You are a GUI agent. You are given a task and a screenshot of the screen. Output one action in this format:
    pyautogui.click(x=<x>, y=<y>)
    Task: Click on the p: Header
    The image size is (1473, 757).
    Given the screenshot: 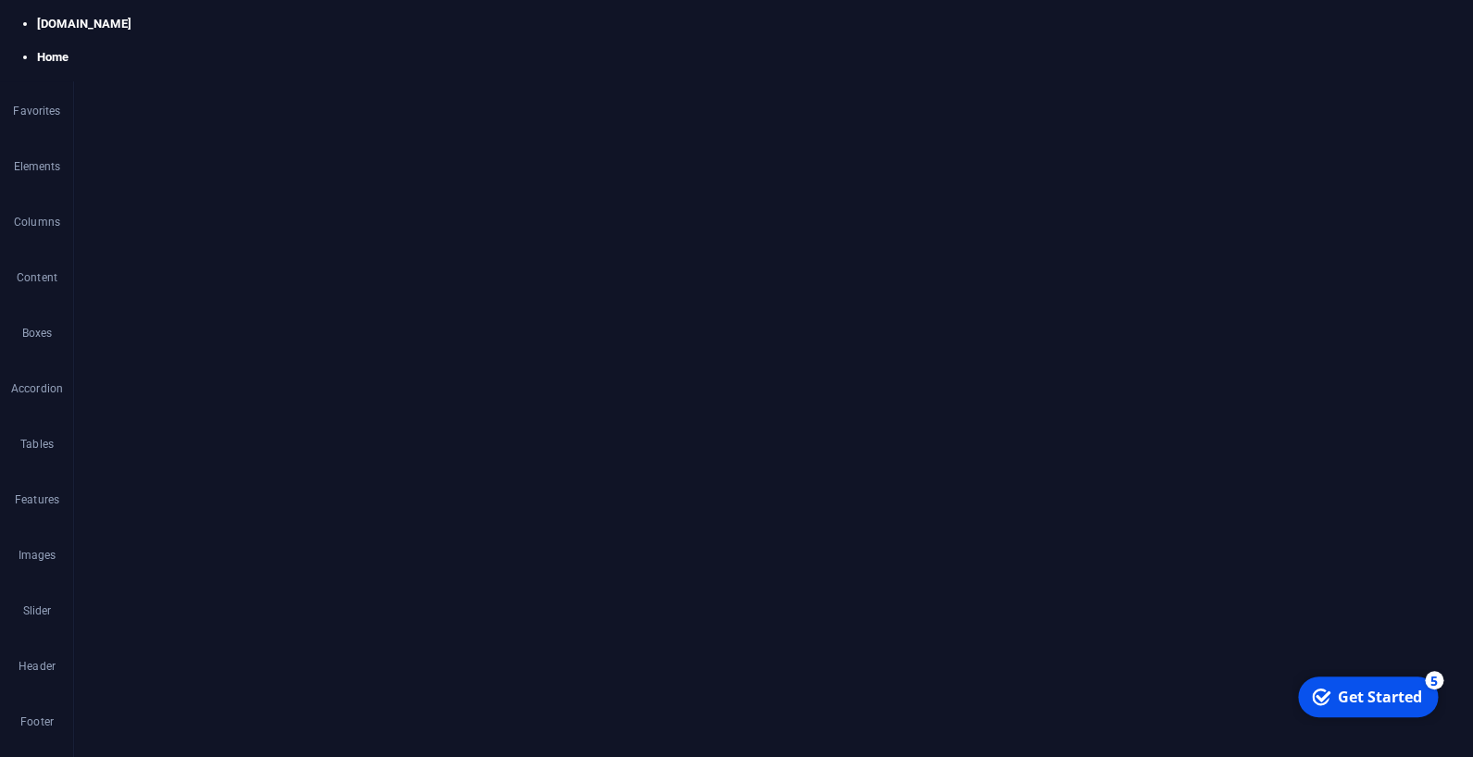 What is the action you would take?
    pyautogui.click(x=37, y=666)
    